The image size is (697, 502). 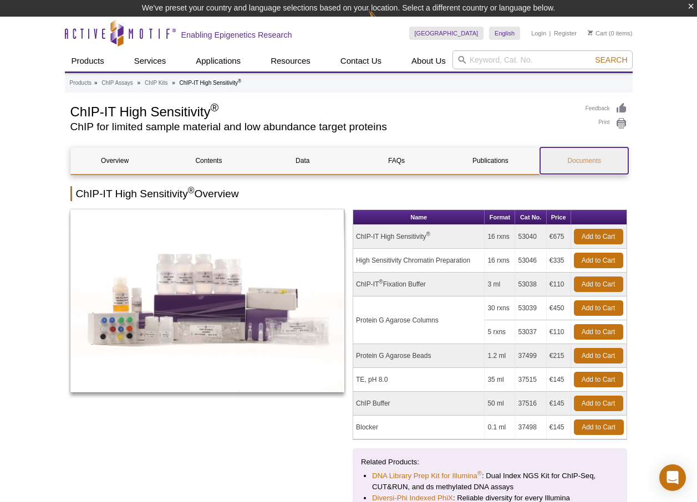 What do you see at coordinates (396, 161) in the screenshot?
I see `a: FAQs` at bounding box center [396, 161].